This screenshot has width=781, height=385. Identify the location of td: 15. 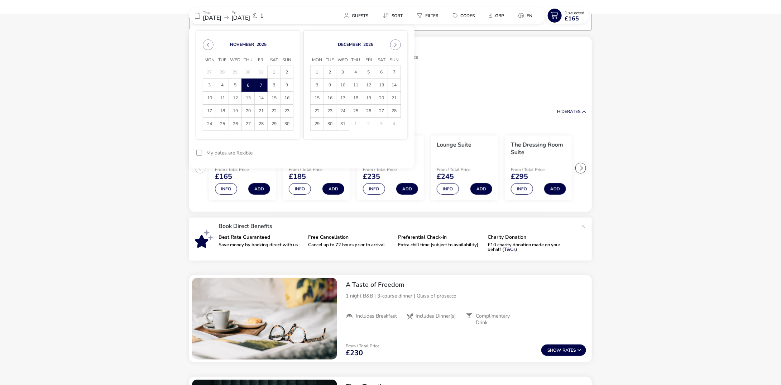
(274, 98).